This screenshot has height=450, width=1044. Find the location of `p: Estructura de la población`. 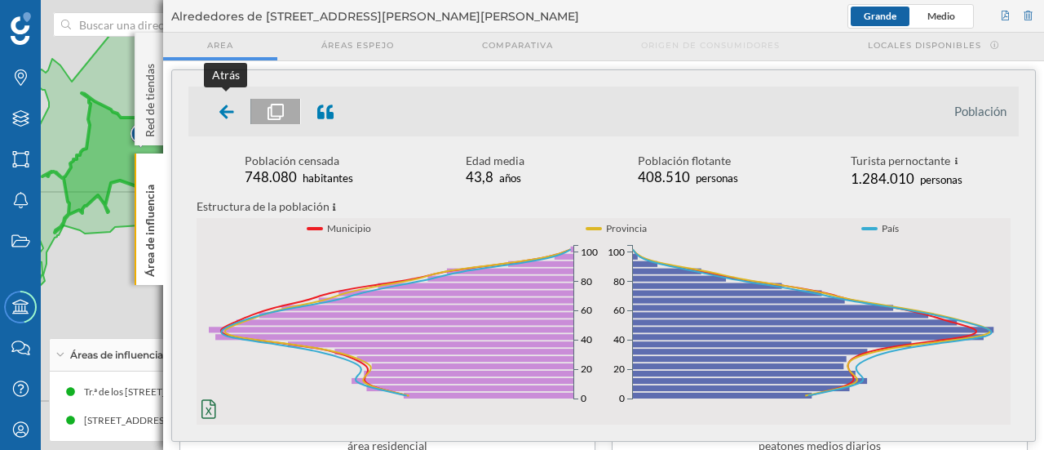

p: Estructura de la población is located at coordinates (604, 206).